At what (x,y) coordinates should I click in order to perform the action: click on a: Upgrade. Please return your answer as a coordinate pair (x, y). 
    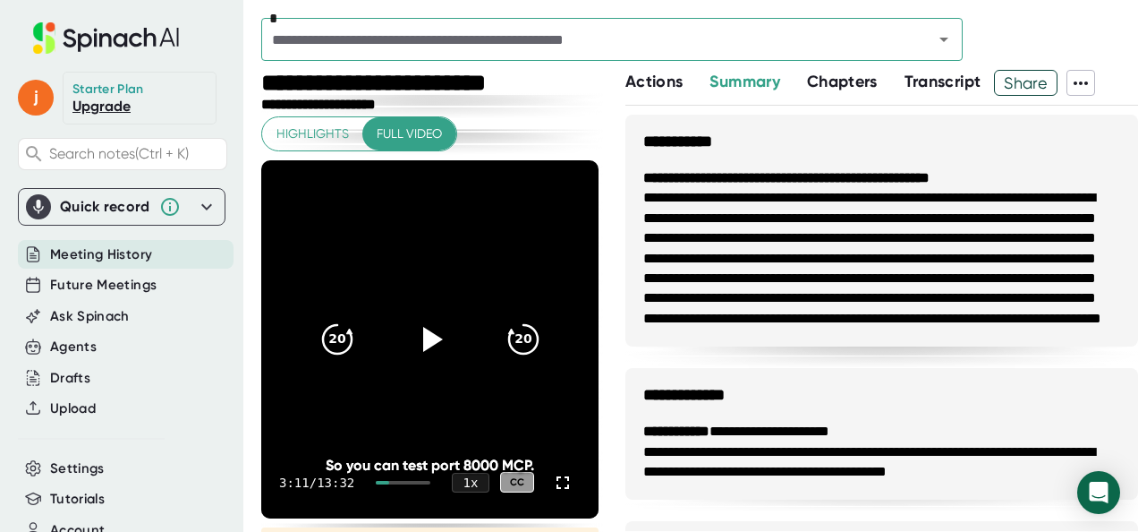
    Looking at the image, I should click on (101, 106).